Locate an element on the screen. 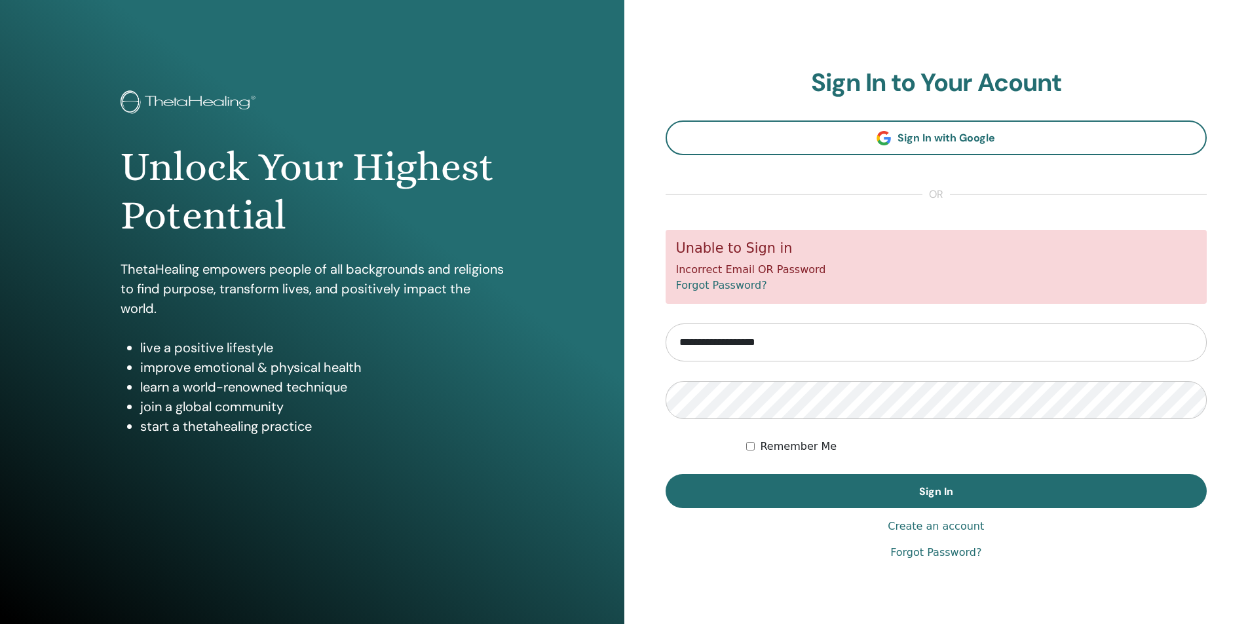  label: Remember Me is located at coordinates (798, 447).